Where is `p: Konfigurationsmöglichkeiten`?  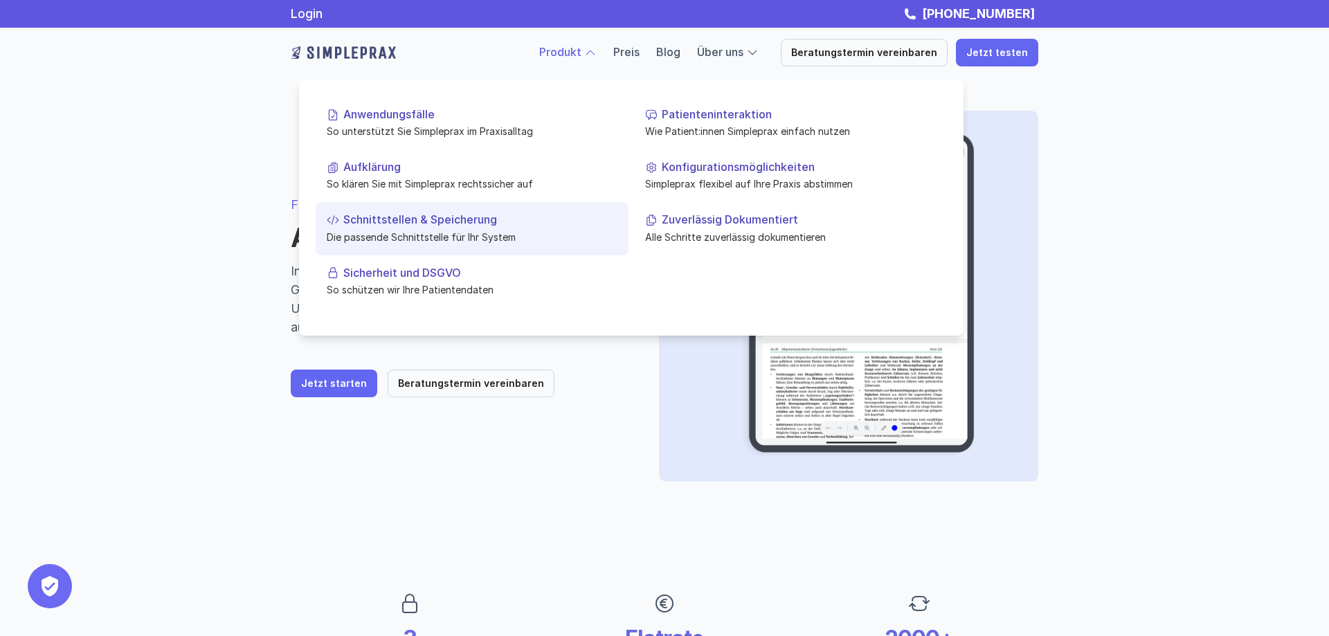
p: Konfigurationsmöglichkeiten is located at coordinates (799, 167).